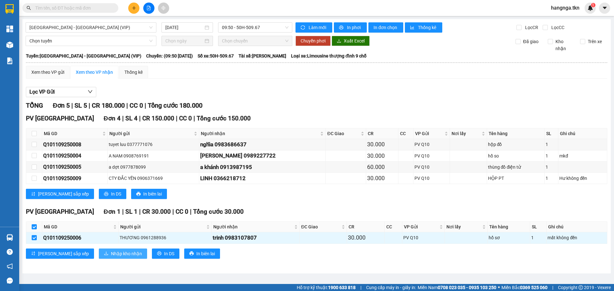 The image size is (614, 291). I want to click on span: Chọn chuyến, so click(255, 41).